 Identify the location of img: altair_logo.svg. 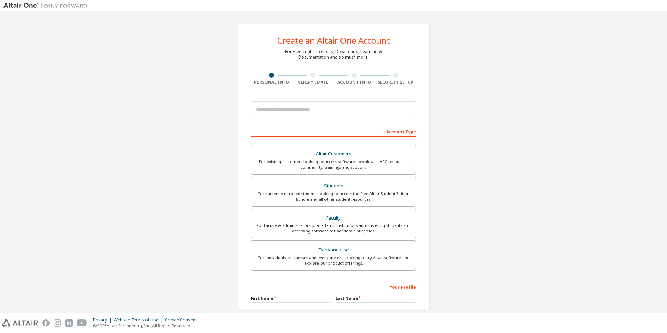
(20, 323).